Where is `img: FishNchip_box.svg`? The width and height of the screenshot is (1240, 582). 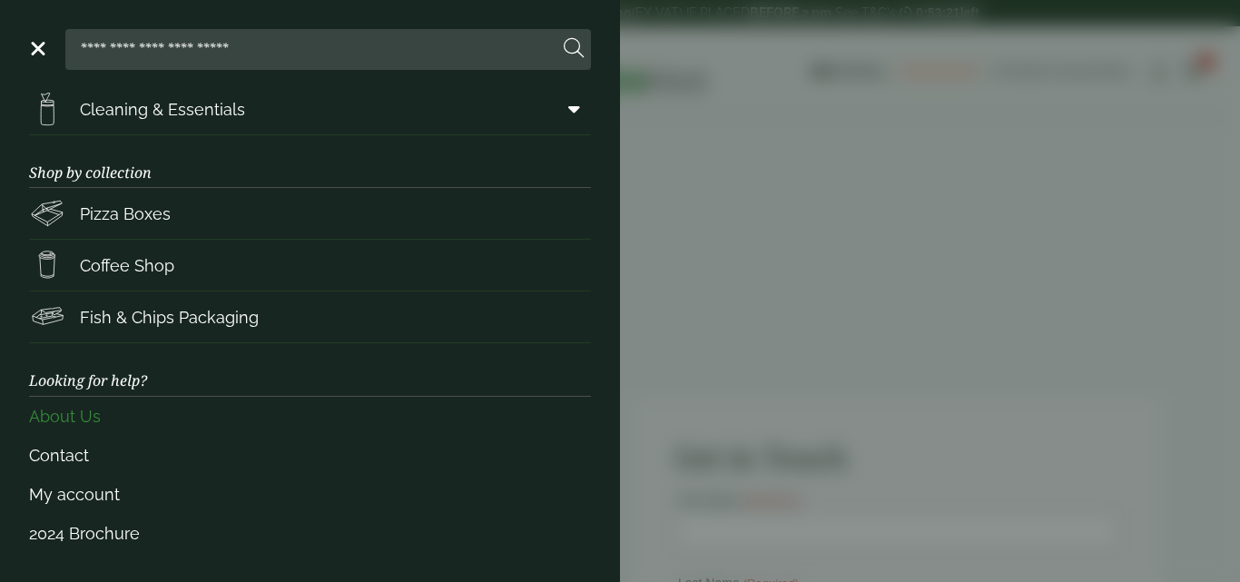
img: FishNchip_box.svg is located at coordinates (47, 317).